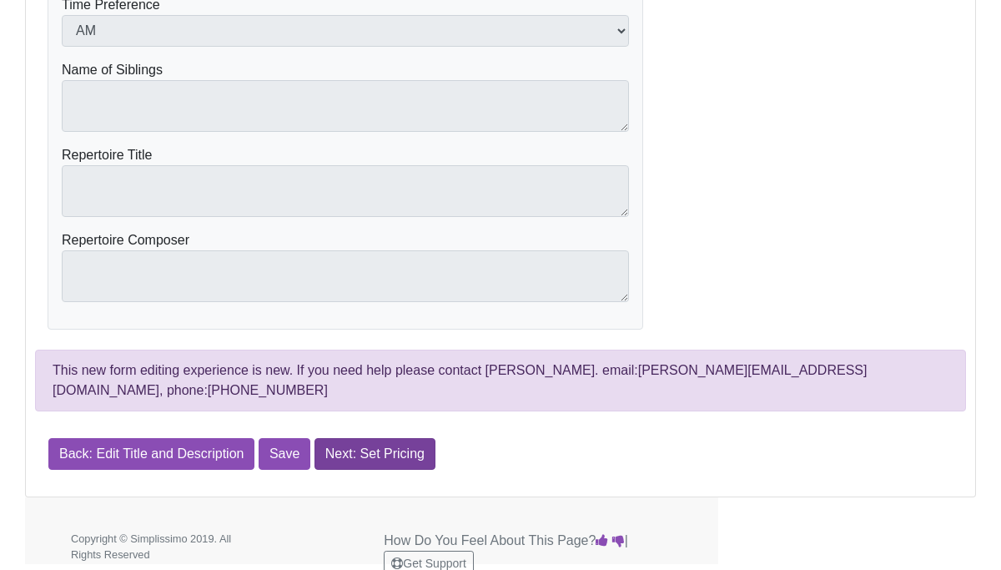 This screenshot has height=570, width=1001. Describe the element at coordinates (345, 96) in the screenshot. I see `div: Name of Siblings` at that location.